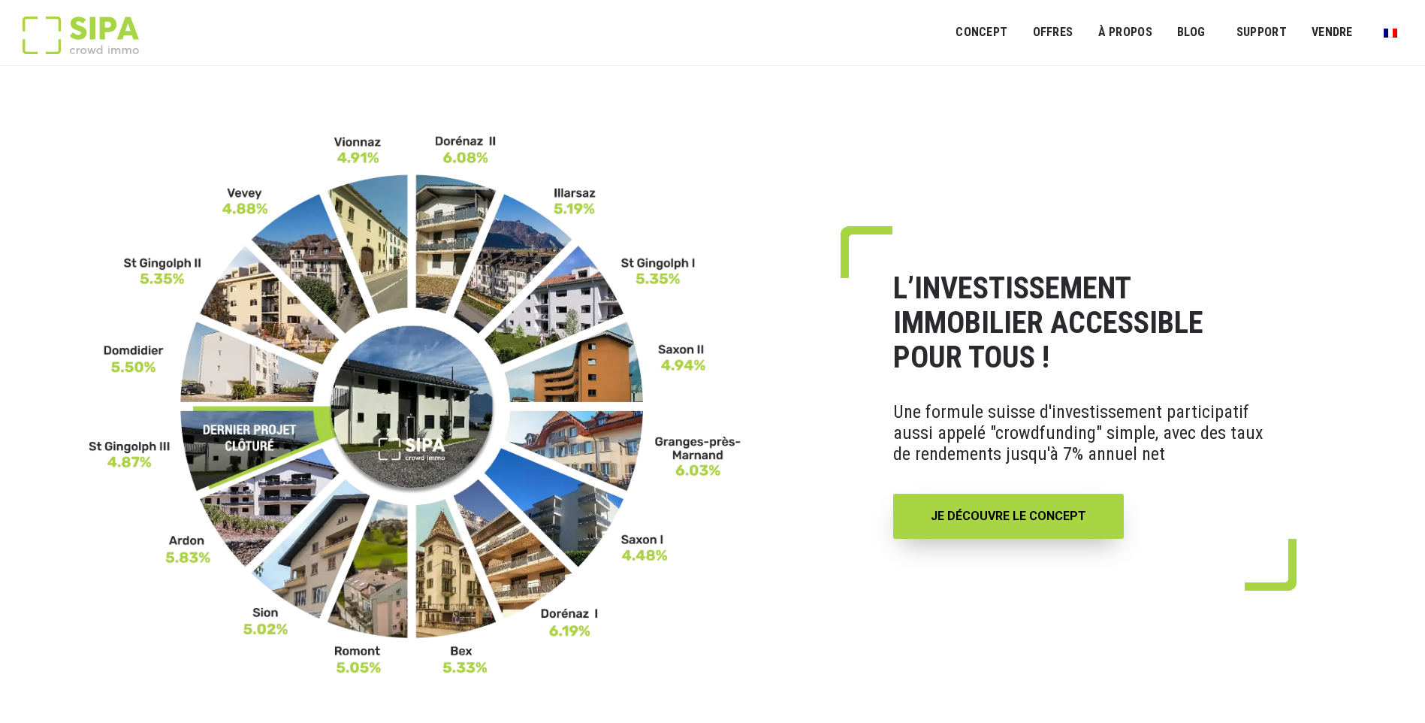  Describe the element at coordinates (1078, 323) in the screenshot. I see `h1: L’INVESTISSEMENT IMMOBILIER ACCESSIBLE POUR TOUS !` at that location.